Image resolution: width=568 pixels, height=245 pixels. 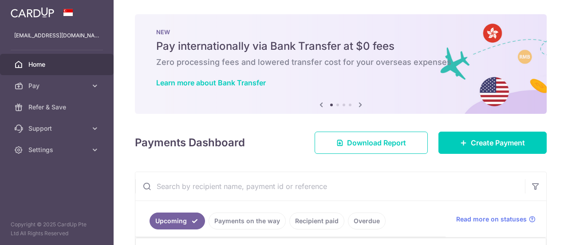 I want to click on span: Support, so click(x=58, y=128).